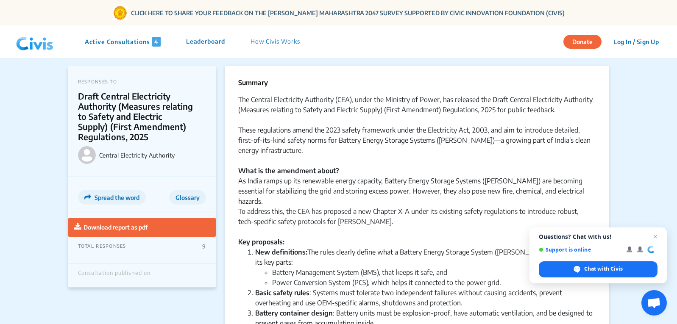 This screenshot has height=324, width=677. I want to click on span: 4, so click(156, 42).